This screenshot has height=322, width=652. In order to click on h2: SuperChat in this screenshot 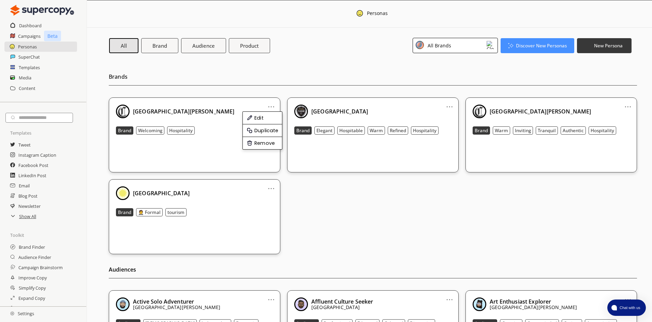, I will do `click(29, 57)`.